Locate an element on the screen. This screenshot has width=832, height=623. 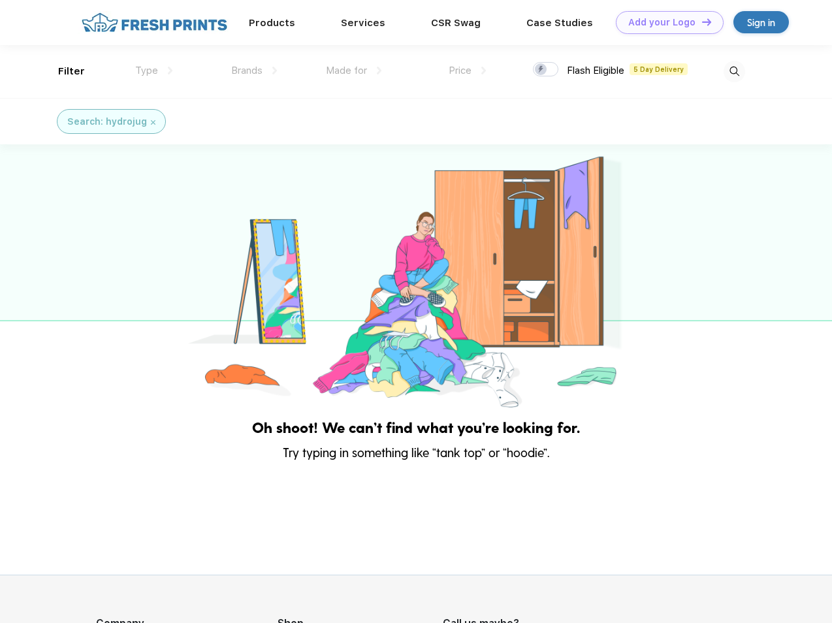
span: Brands is located at coordinates (247, 70).